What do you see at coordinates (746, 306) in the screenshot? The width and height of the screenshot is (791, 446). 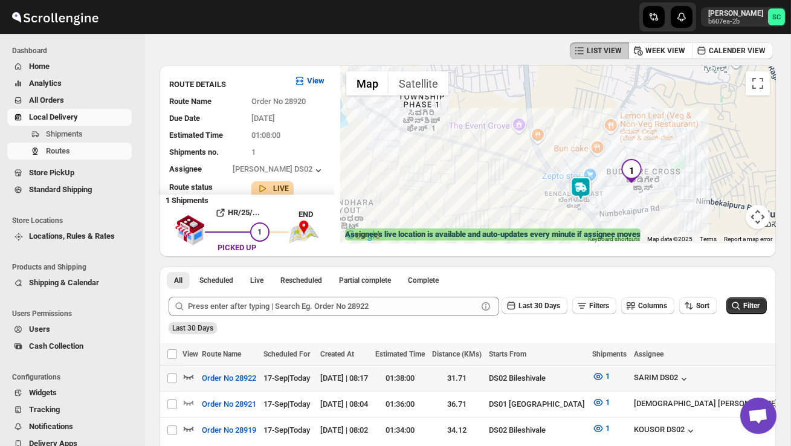 I see `button: Filter` at bounding box center [746, 306].